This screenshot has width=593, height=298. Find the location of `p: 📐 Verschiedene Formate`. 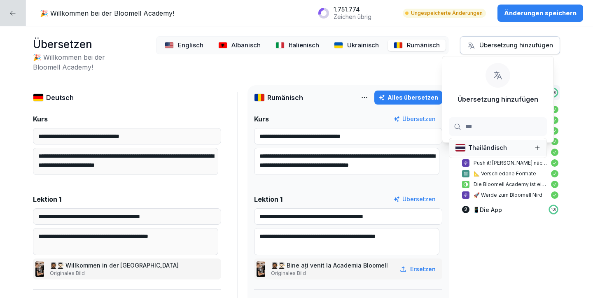

p: 📐 Verschiedene Formate is located at coordinates (510, 174).